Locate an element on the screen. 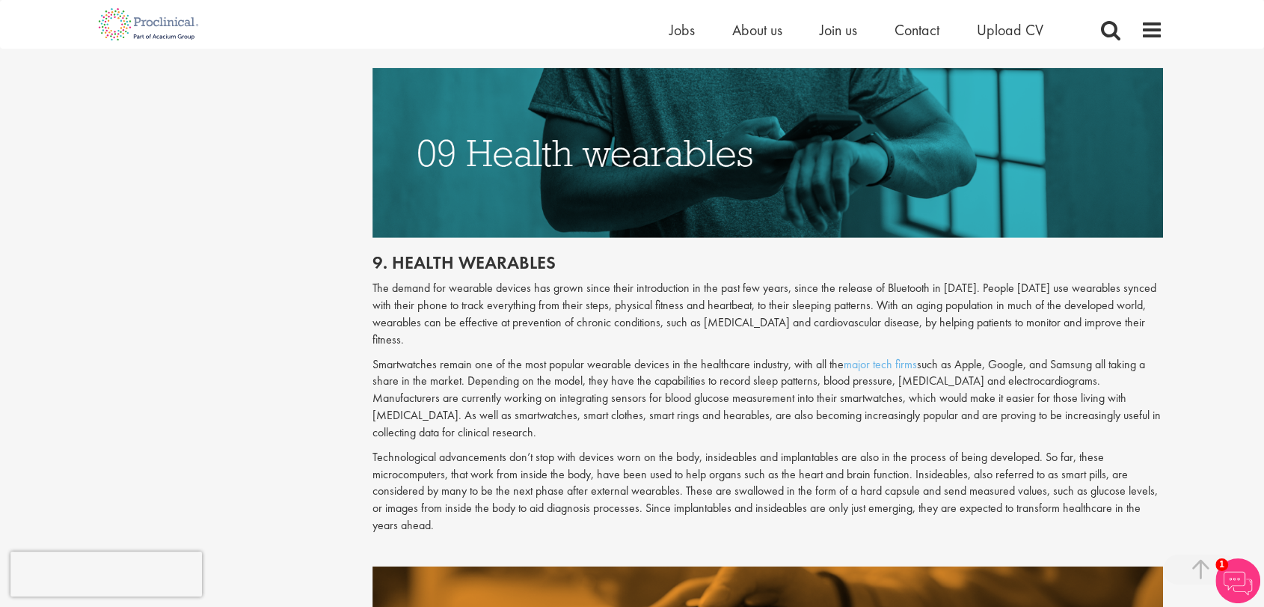  span: Upload CV is located at coordinates (1010, 30).